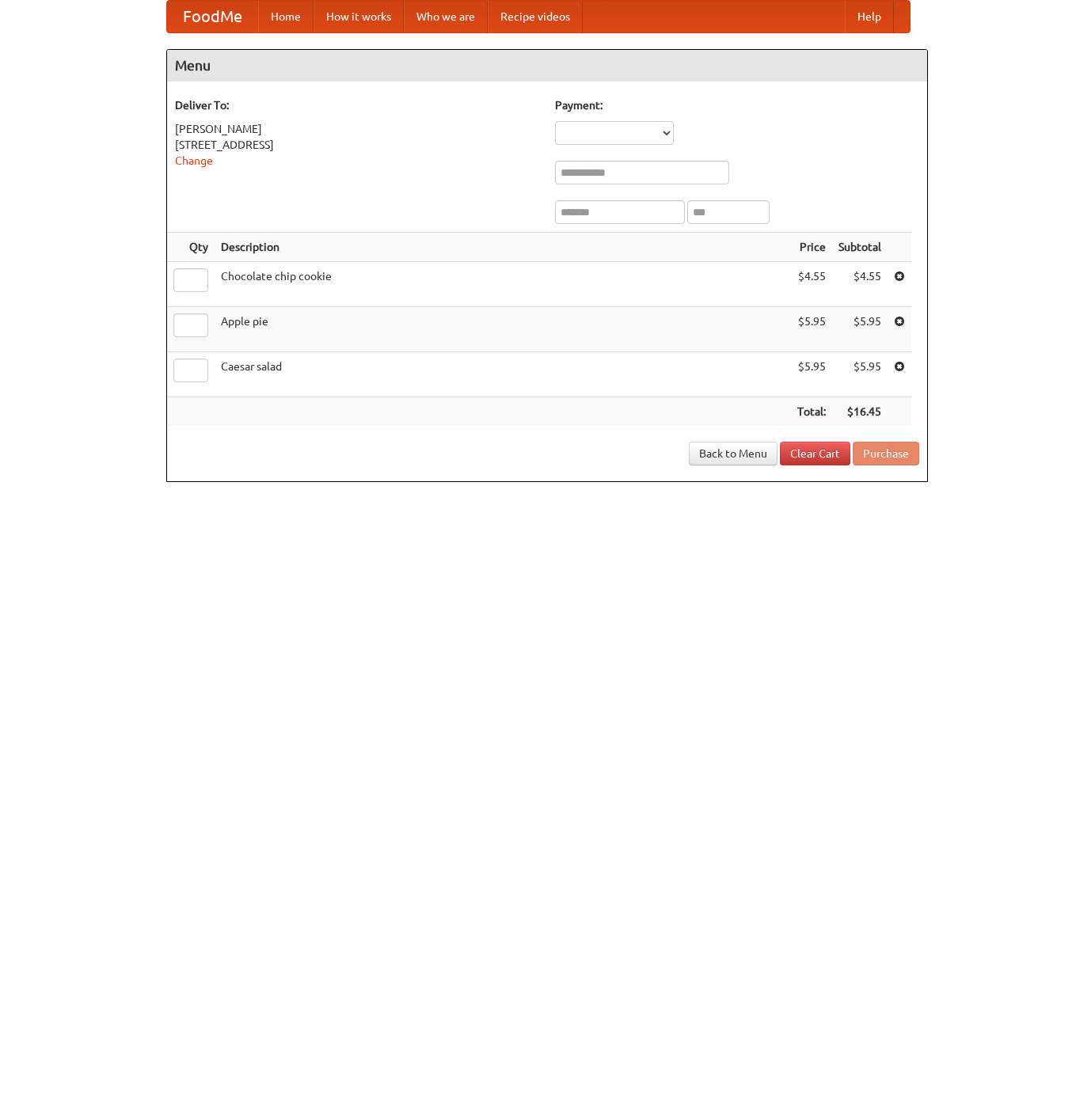 The image size is (1076, 1120). Describe the element at coordinates (359, 16) in the screenshot. I see `a: How it works` at that location.